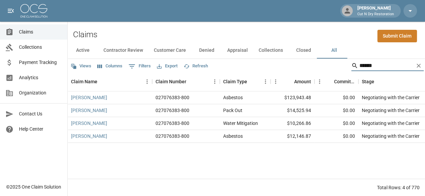 This screenshot has height=196, width=425. Describe the element at coordinates (170, 50) in the screenshot. I see `button: Customer Care` at that location.